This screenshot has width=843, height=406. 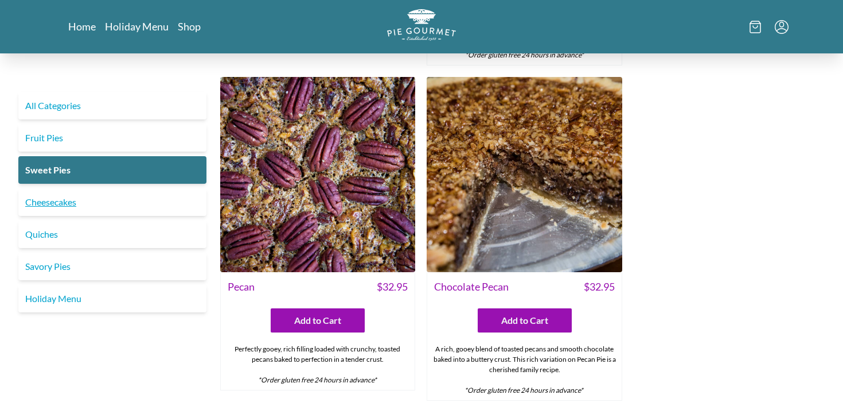 What do you see at coordinates (112, 106) in the screenshot?
I see `a: All Categories` at bounding box center [112, 106].